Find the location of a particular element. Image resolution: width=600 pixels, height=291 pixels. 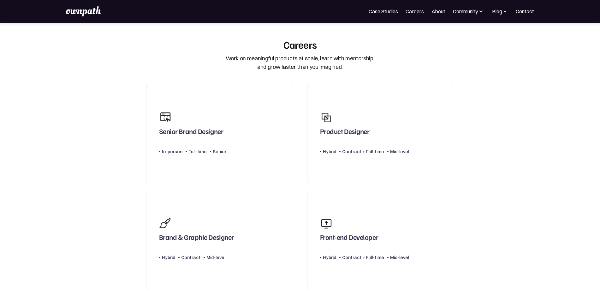

a: Senior Brand DesignerIn-personFull-timeSenior is located at coordinates (220, 134).